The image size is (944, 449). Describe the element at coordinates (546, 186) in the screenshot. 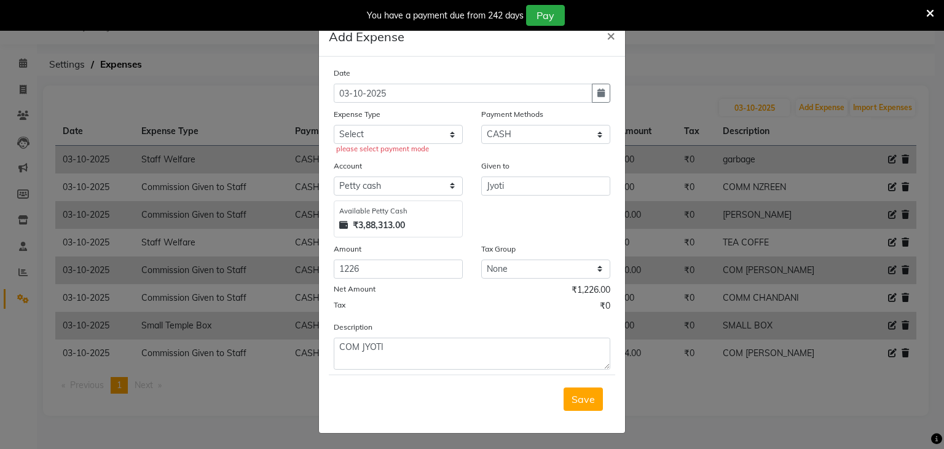

I see `input: Given to` at that location.